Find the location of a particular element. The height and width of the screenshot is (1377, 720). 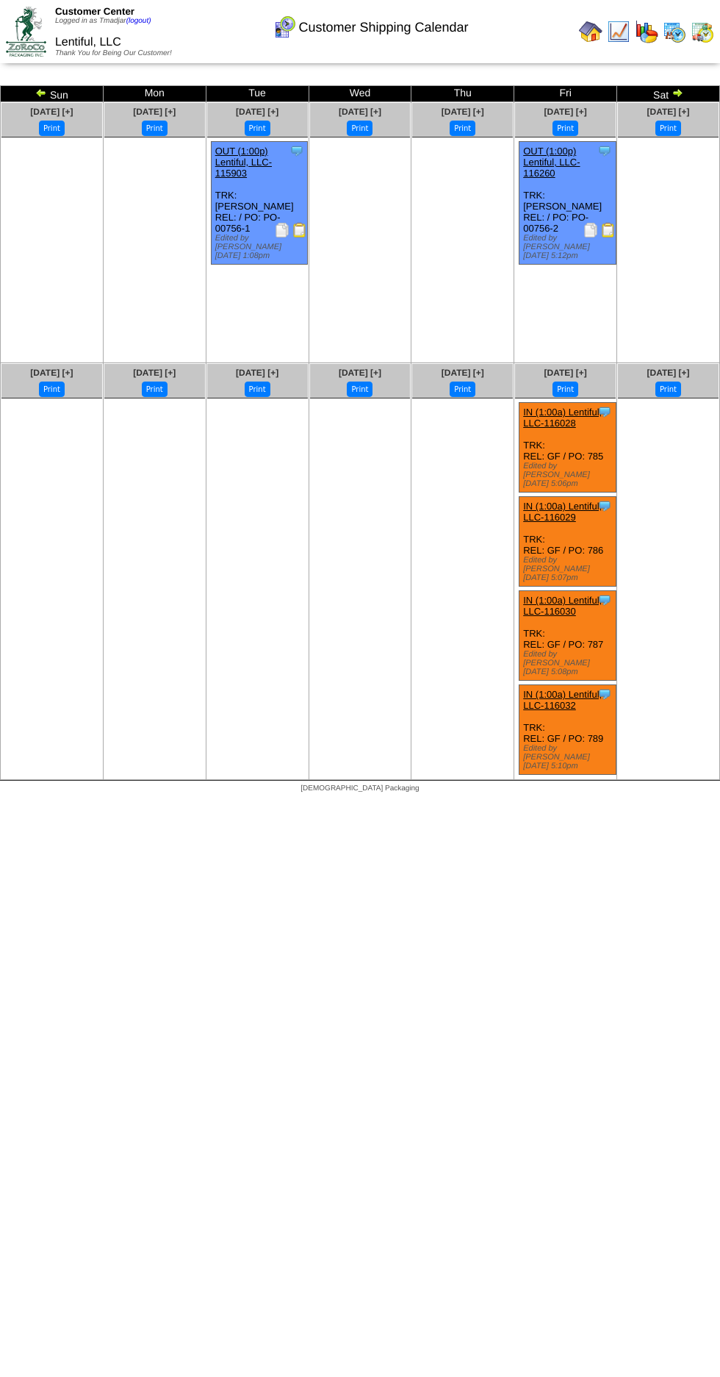

img: calendarcustomer.gif is located at coordinates (285, 27).